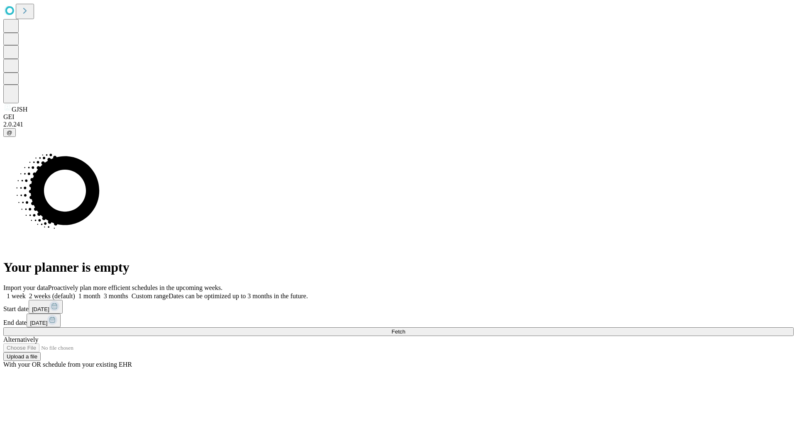 The height and width of the screenshot is (448, 797). I want to click on span: With your OR schedule from your existing EHR, so click(68, 364).